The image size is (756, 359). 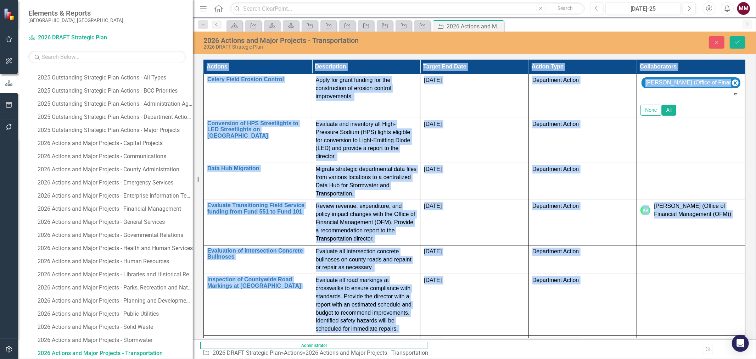 What do you see at coordinates (114, 130) in the screenshot?
I see `a: 2025 Outstanding Strategic Plan Actions - Major Projects` at bounding box center [114, 130].